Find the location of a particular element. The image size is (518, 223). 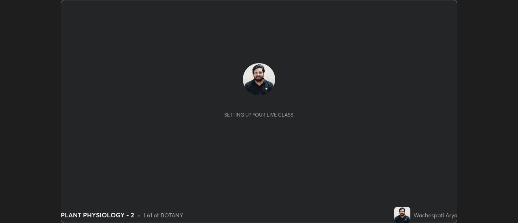

div: Setting up your live class is located at coordinates (258, 114).